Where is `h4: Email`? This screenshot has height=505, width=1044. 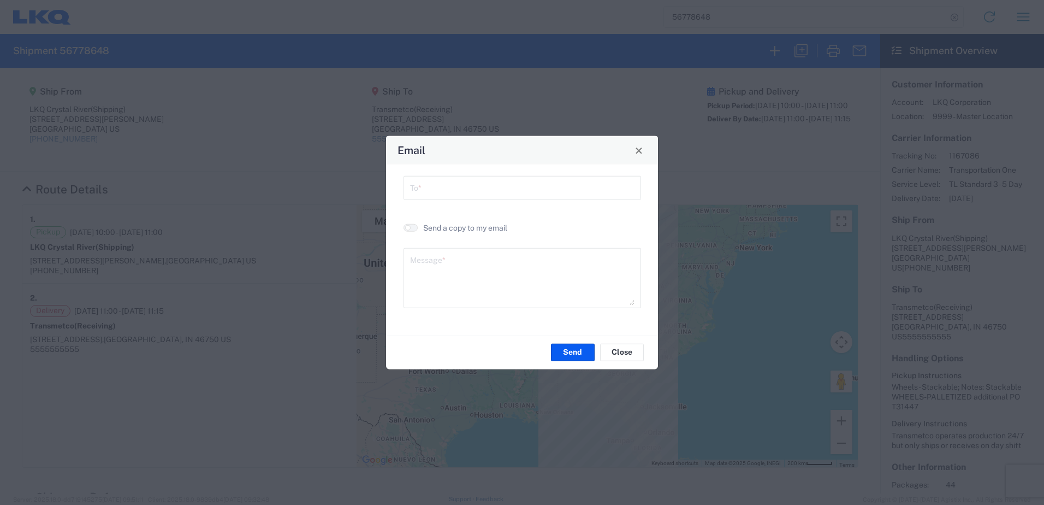
h4: Email is located at coordinates (411, 150).